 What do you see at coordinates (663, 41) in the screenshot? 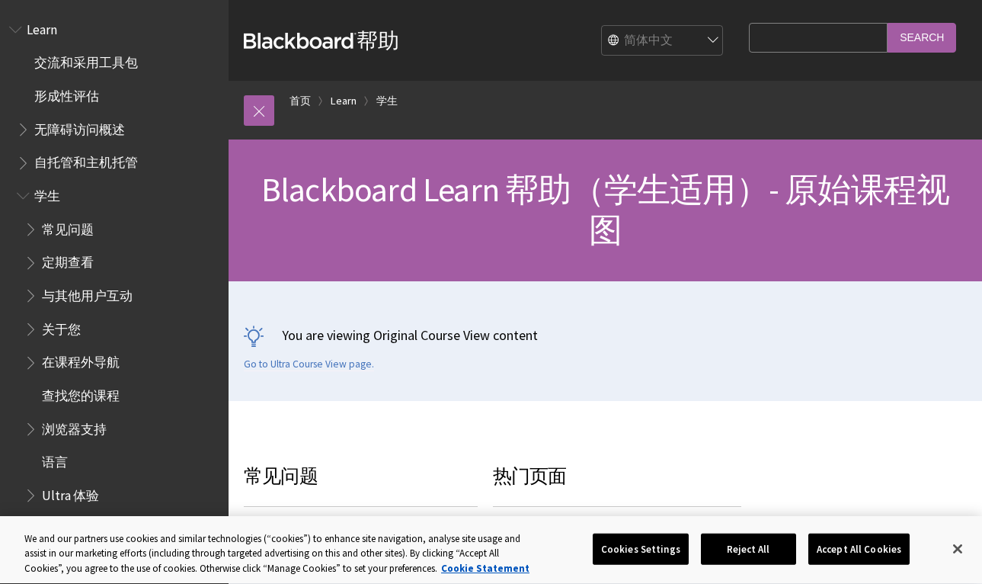
I see `select: Site Language Selector` at bounding box center [663, 41].